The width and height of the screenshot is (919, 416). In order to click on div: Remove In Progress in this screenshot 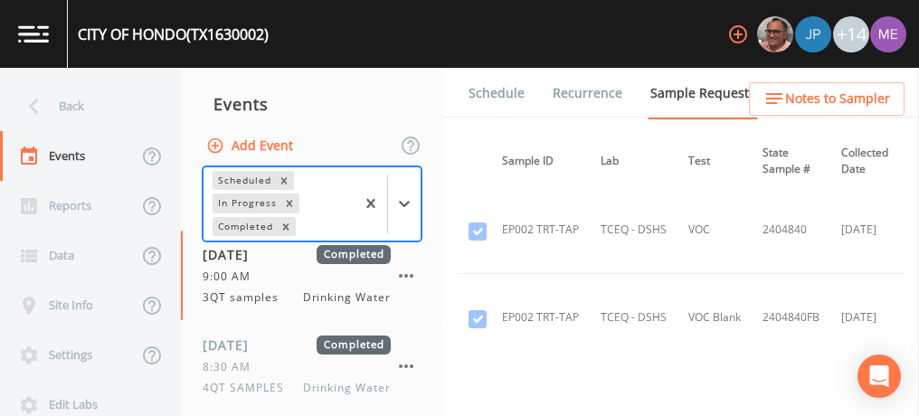, I will do `click(289, 203)`.